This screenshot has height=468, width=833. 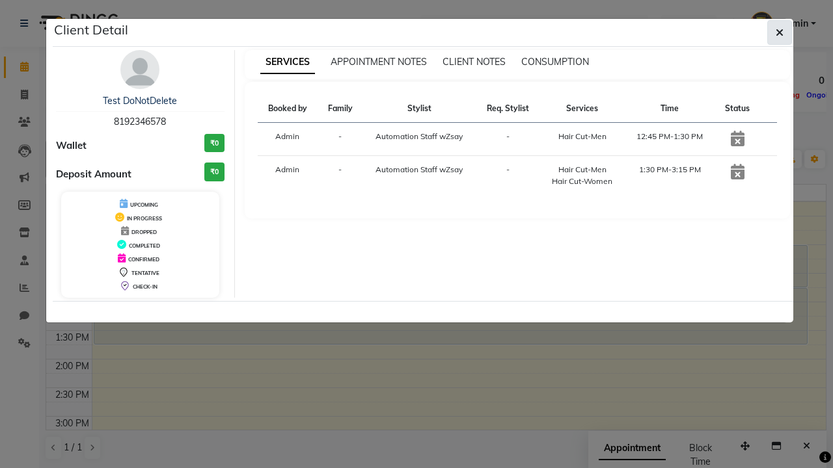 I want to click on span: CHECK-IN, so click(x=145, y=287).